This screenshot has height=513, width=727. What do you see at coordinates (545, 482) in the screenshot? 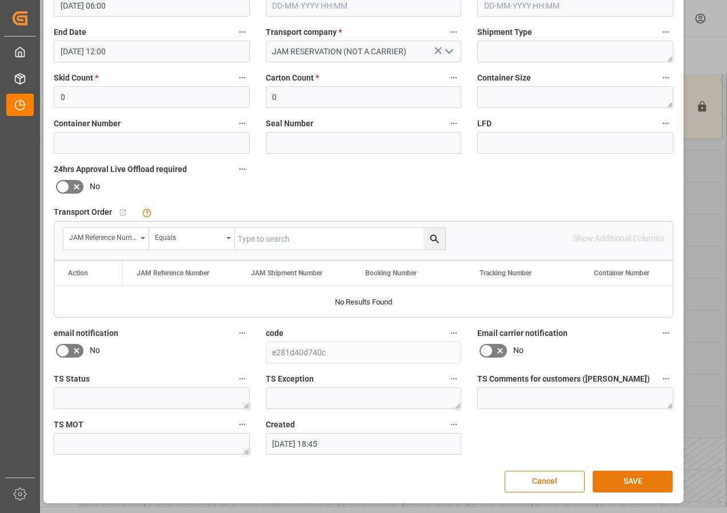
I see `button: Cancel` at bounding box center [545, 482].